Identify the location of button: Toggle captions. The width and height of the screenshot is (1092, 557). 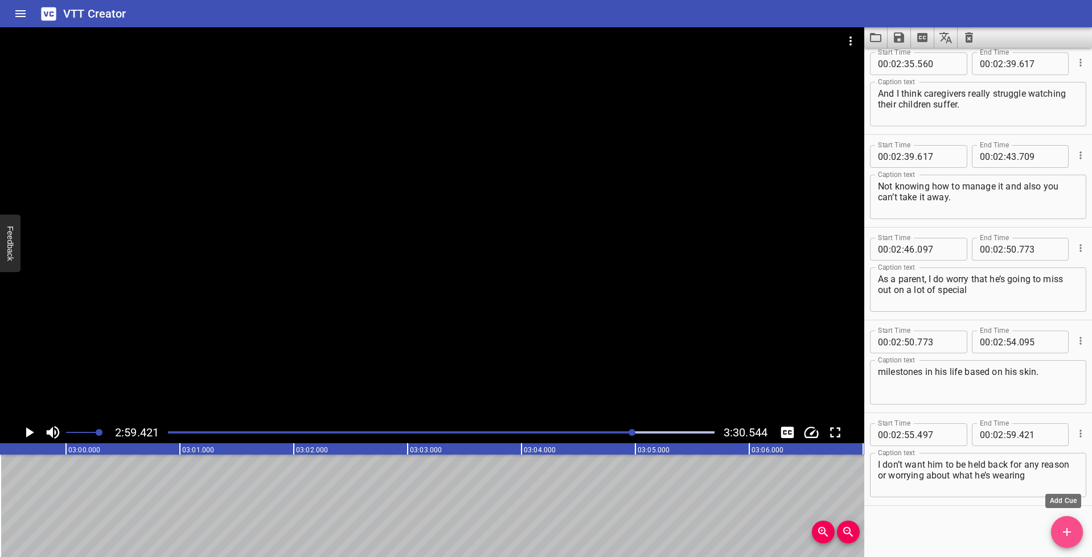
(787, 433).